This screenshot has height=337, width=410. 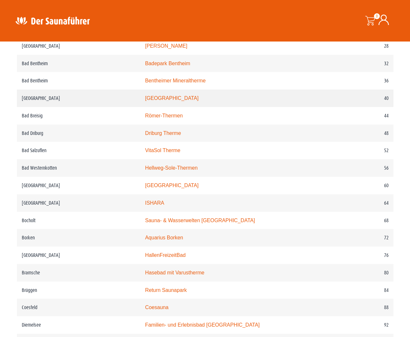 I want to click on td: Diemelsee, so click(x=79, y=325).